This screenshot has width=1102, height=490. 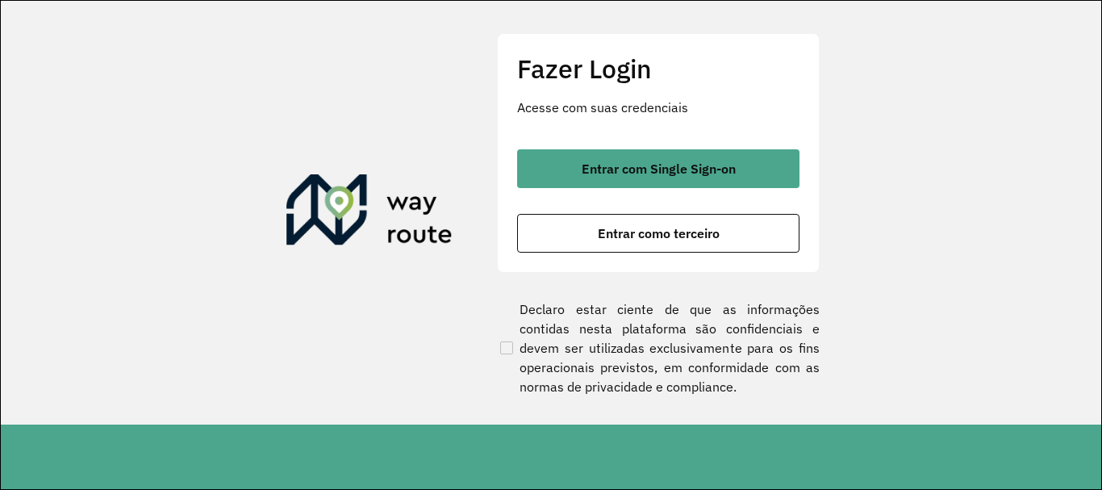 What do you see at coordinates (658, 348) in the screenshot?
I see `label: Declaro estar ciente de que as informações contidas nesta plataforma são confidenciais e devem se...` at bounding box center [658, 348].